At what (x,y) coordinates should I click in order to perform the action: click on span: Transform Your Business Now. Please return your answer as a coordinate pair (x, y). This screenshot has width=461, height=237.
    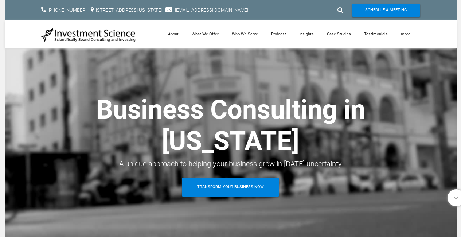
    Looking at the image, I should click on (230, 187).